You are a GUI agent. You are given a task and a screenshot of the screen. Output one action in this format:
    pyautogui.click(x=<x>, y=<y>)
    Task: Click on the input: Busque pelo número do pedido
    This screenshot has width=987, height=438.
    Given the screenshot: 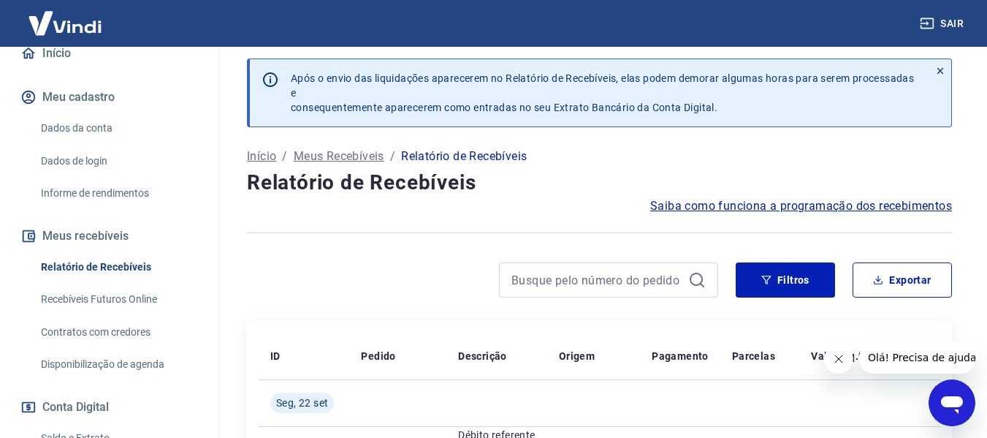 What is the action you would take?
    pyautogui.click(x=597, y=280)
    